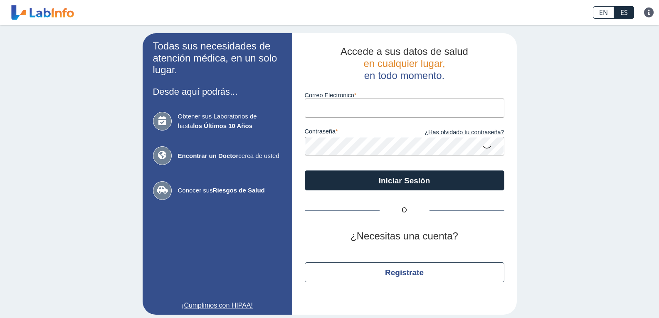  Describe the element at coordinates (230, 190) in the screenshot. I see `span: Conocer sus` at that location.